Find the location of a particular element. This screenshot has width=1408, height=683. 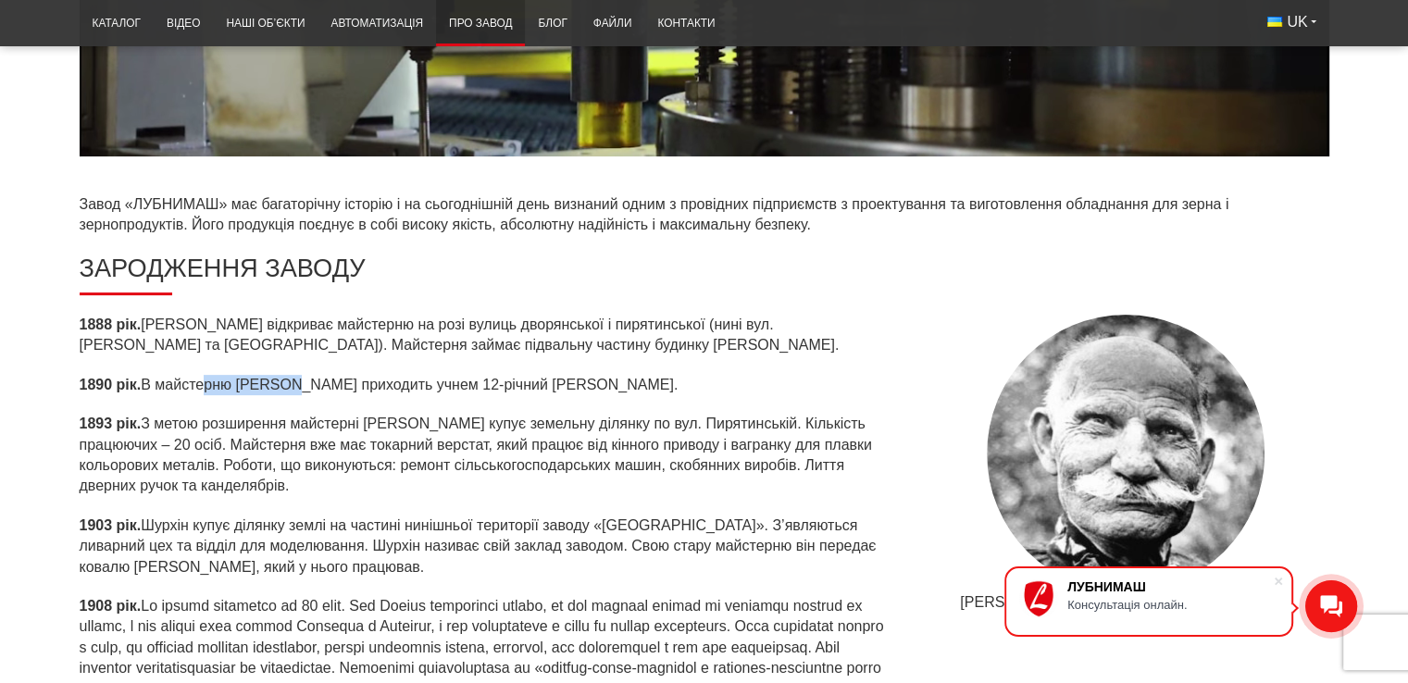

a: Блог is located at coordinates (552, 23).